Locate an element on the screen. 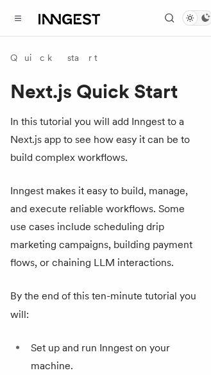 This screenshot has width=211, height=375. p: Inngest makes it easy to build, manage, and execute reliable workflows. Some use cases include sc... is located at coordinates (105, 227).